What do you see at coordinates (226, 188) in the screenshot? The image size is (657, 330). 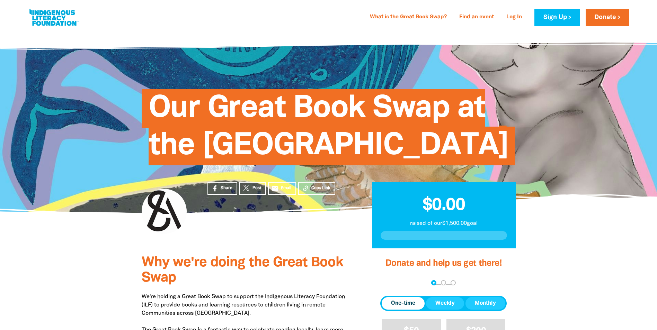 I see `span: Share` at bounding box center [226, 188].